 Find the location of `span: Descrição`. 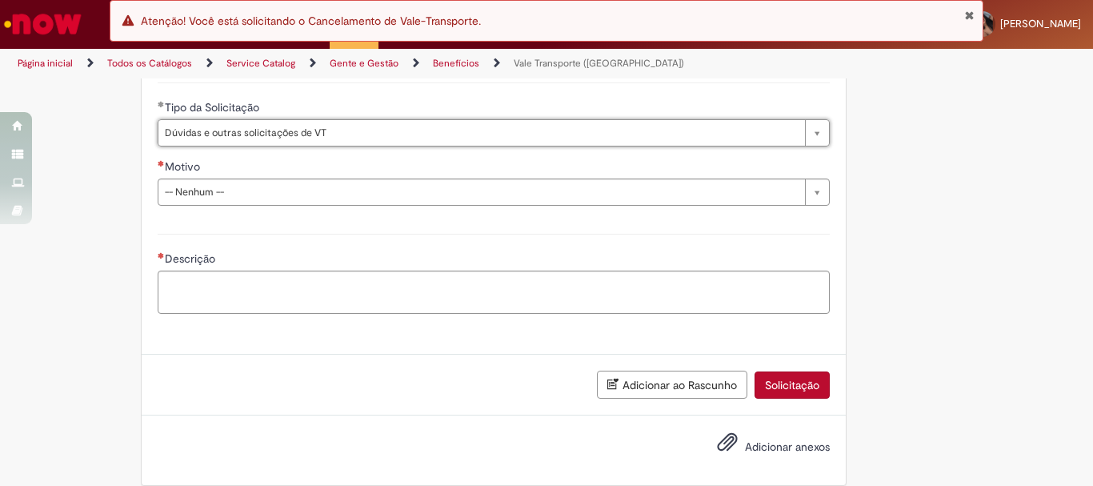

span: Descrição is located at coordinates (191, 258).